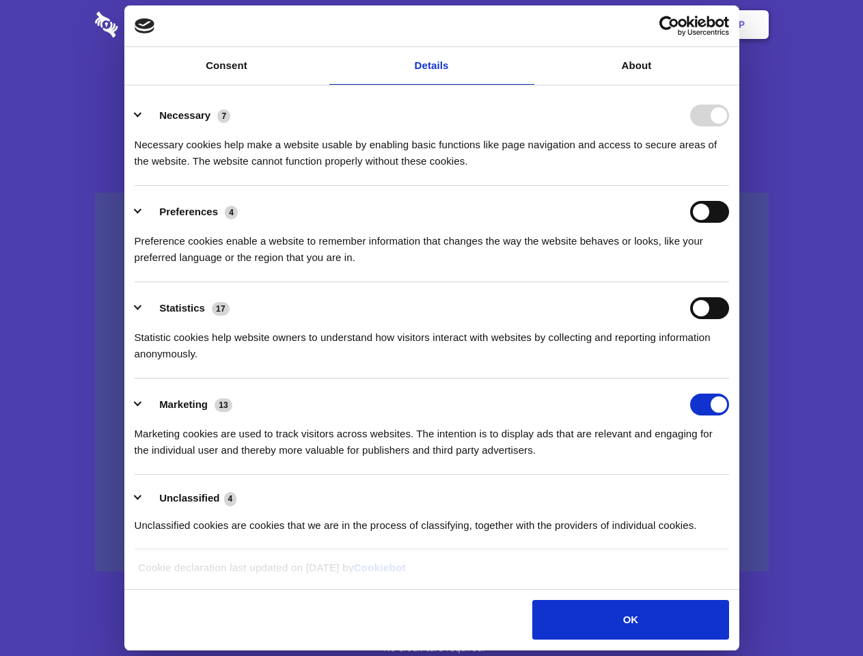  Describe the element at coordinates (432, 147) in the screenshot. I see `h4: Auto-redaction of sensitive data, encrypted data sharing and self-destructing private chats. Shar...` at that location.